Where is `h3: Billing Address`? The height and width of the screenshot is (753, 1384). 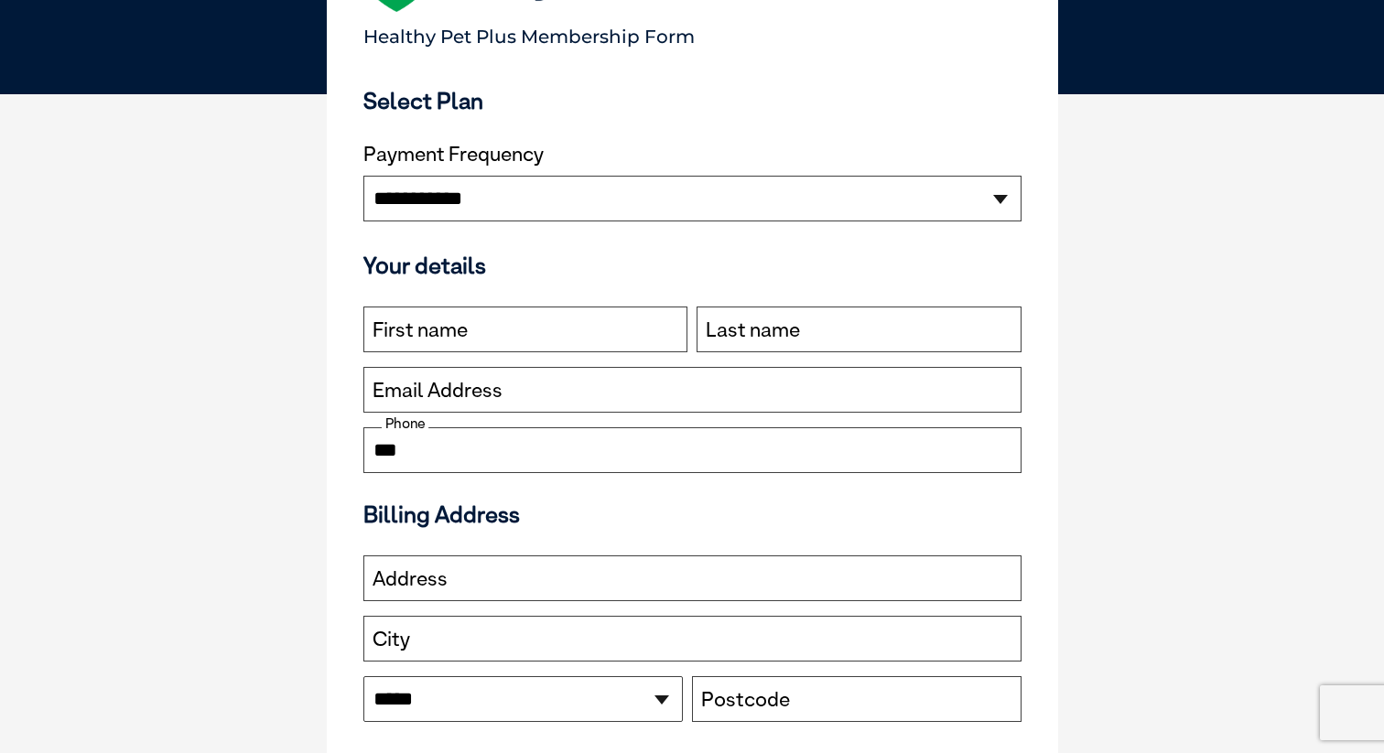
h3: Billing Address is located at coordinates (692, 514).